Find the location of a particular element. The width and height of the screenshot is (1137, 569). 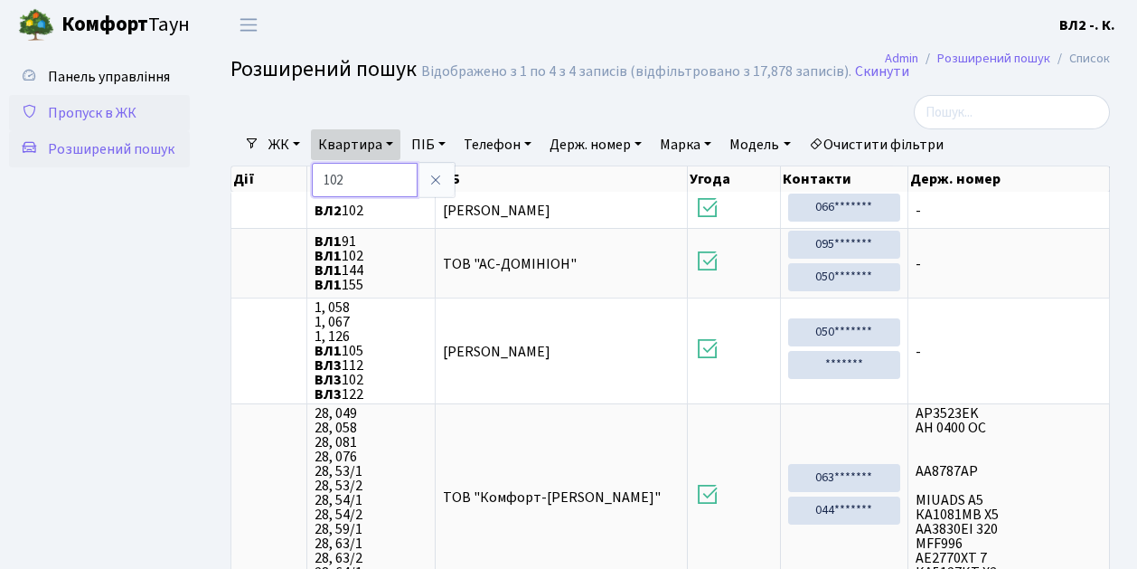

button: Переключити навігацію is located at coordinates (249, 24).